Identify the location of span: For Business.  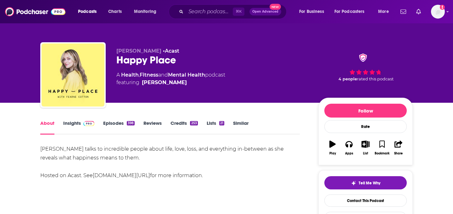
(312, 12).